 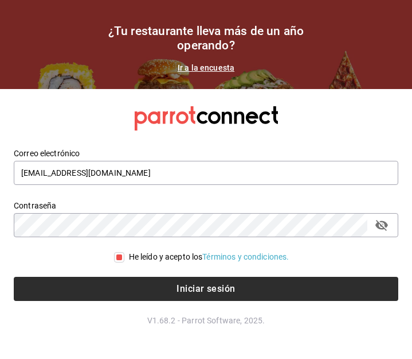 What do you see at coordinates (206, 38) in the screenshot?
I see `h1: ¿Tu restaurante lleva más de un año operando?` at bounding box center [206, 38].